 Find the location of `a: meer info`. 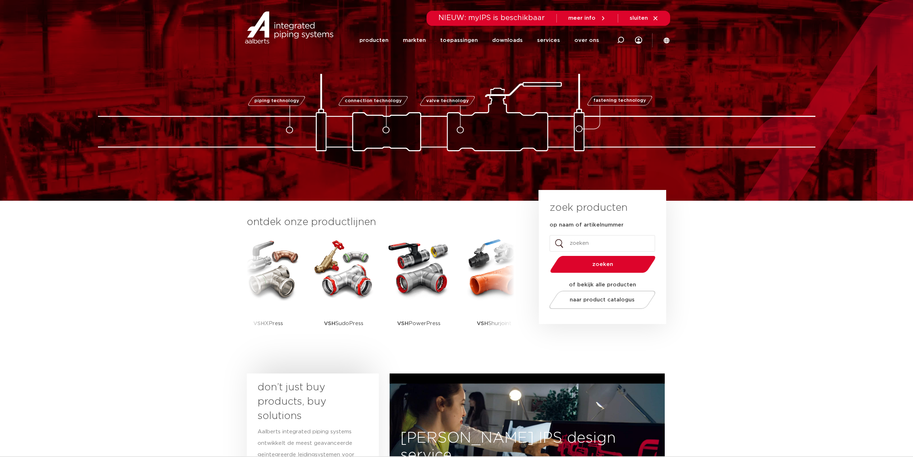

a: meer info is located at coordinates (587, 18).